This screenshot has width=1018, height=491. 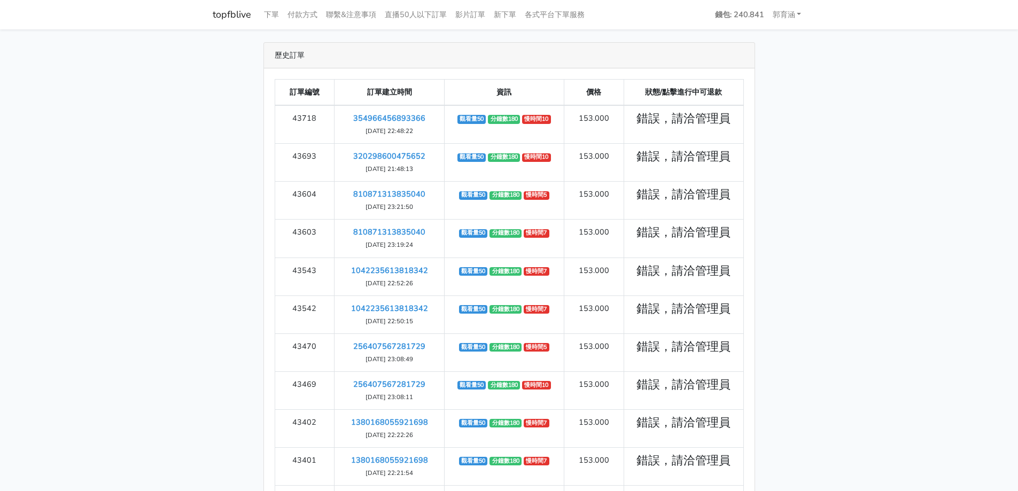 What do you see at coordinates (505, 14) in the screenshot?
I see `a: 新下單` at bounding box center [505, 14].